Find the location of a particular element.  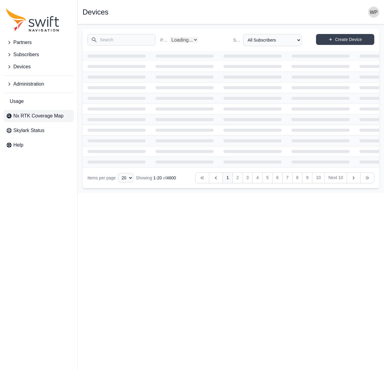

a: Create Device is located at coordinates (345, 39).